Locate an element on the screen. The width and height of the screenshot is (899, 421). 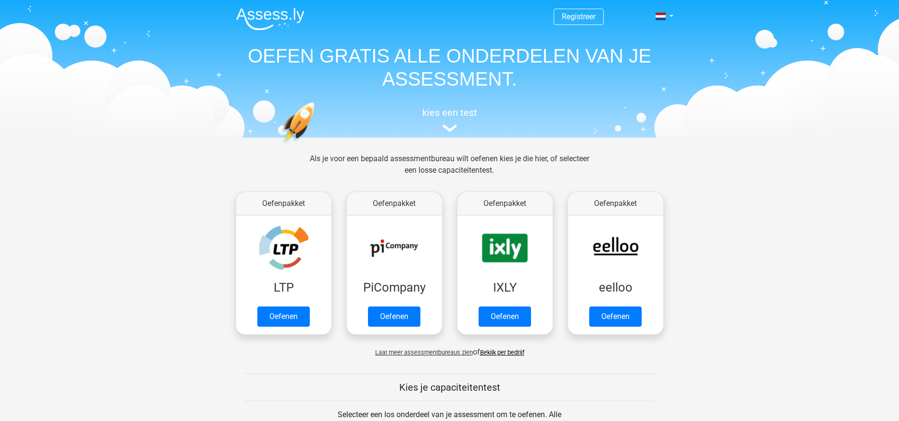
h5: kies een test is located at coordinates (450, 113).